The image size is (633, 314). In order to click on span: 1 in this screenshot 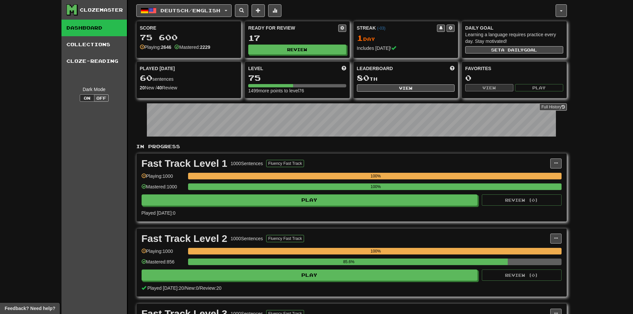, I will do `click(360, 38)`.